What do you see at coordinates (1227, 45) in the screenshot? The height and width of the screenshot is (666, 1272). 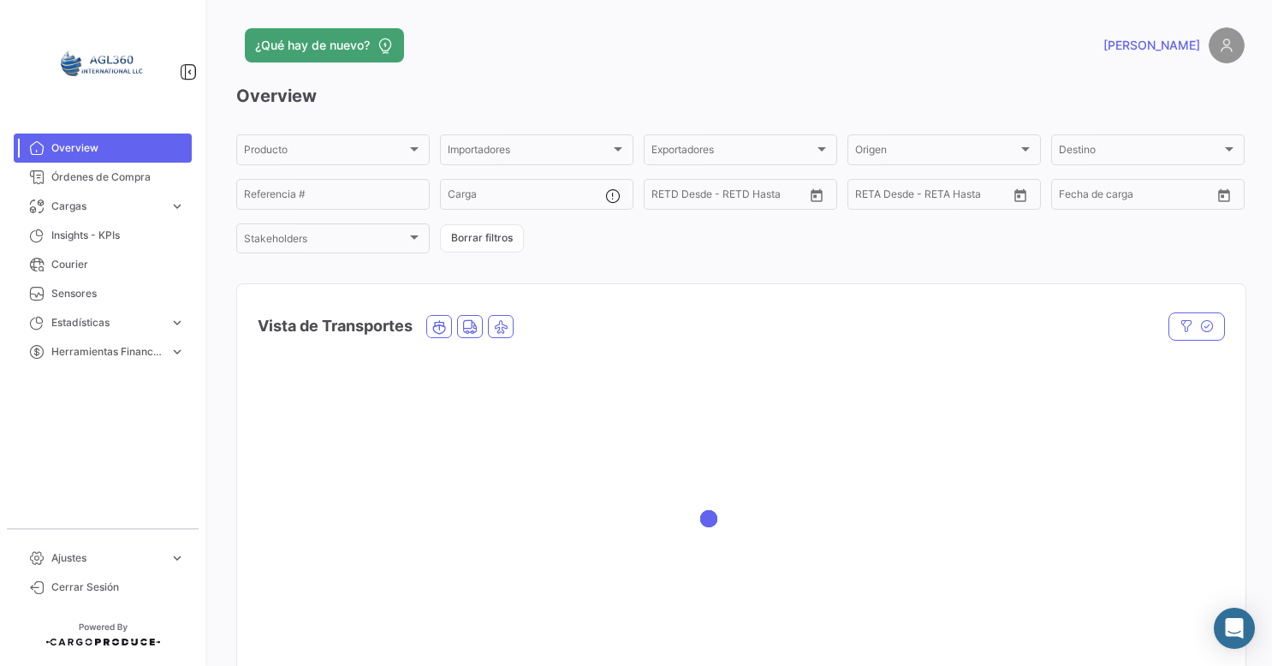 I see `img: placeholder-user.png` at bounding box center [1227, 45].